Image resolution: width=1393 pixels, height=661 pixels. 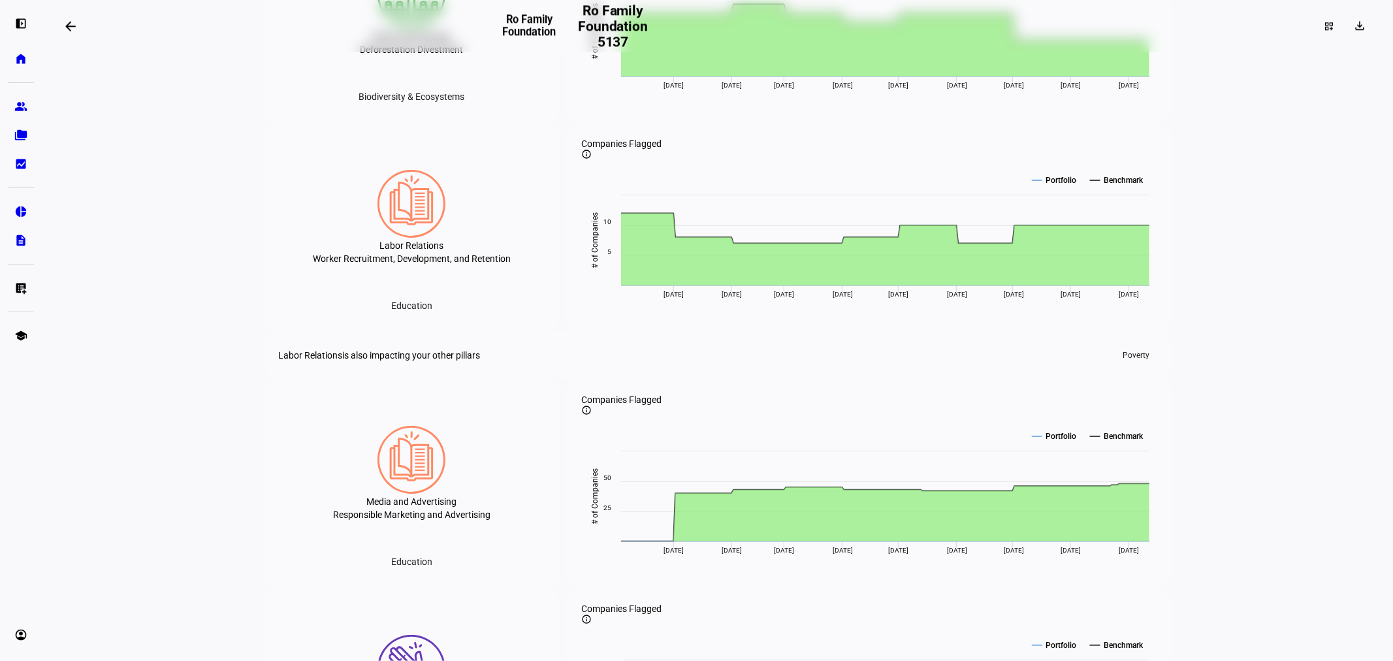 I want to click on eth-mat-symbol: pie_chart, so click(x=21, y=212).